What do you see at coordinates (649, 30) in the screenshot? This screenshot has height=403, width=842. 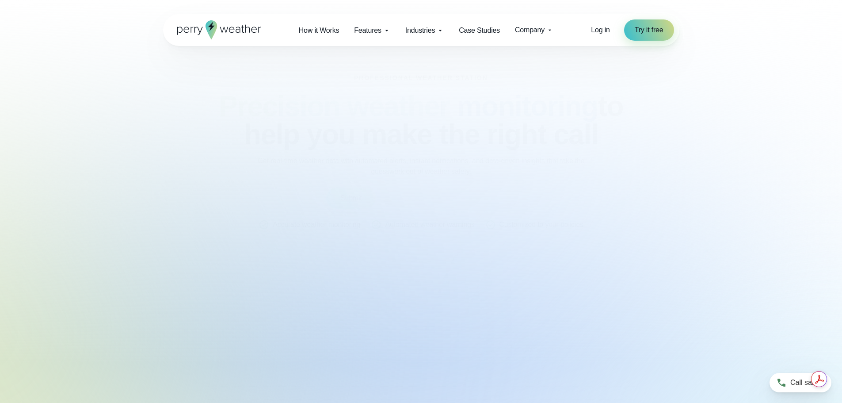 I see `span: Try it free` at bounding box center [649, 30].